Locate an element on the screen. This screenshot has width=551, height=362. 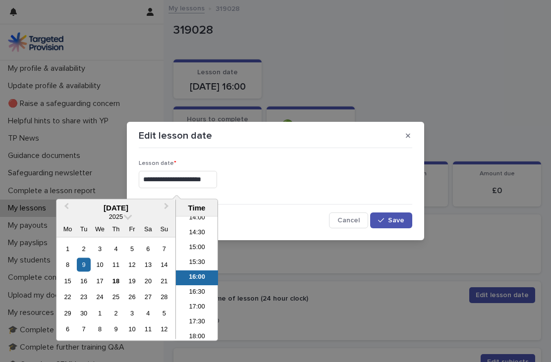
li: 16:30 is located at coordinates (197, 293).